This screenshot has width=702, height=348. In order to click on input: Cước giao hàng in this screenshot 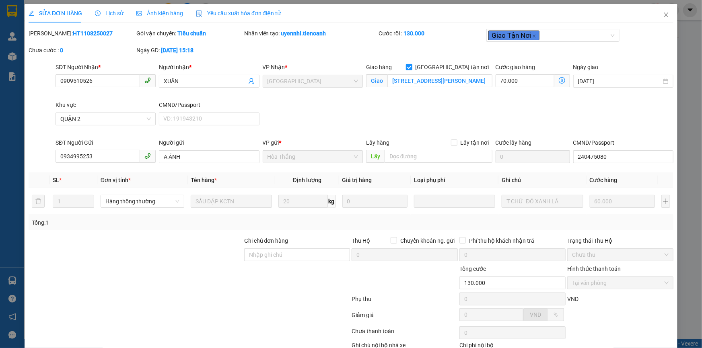, I will do `click(525, 81)`.